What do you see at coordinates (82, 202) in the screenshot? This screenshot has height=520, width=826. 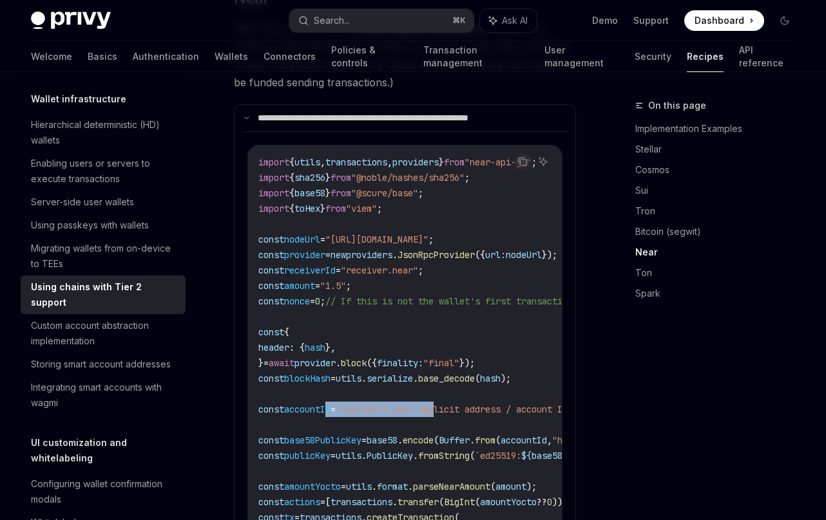 I see `div: Server-side user wallets` at bounding box center [82, 202].